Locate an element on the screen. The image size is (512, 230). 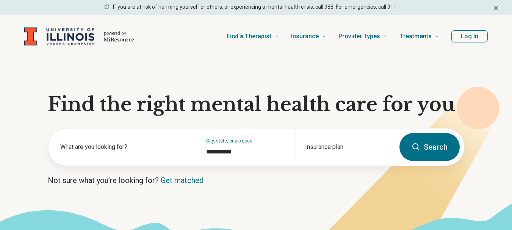
p: powered by is located at coordinates (119, 33).